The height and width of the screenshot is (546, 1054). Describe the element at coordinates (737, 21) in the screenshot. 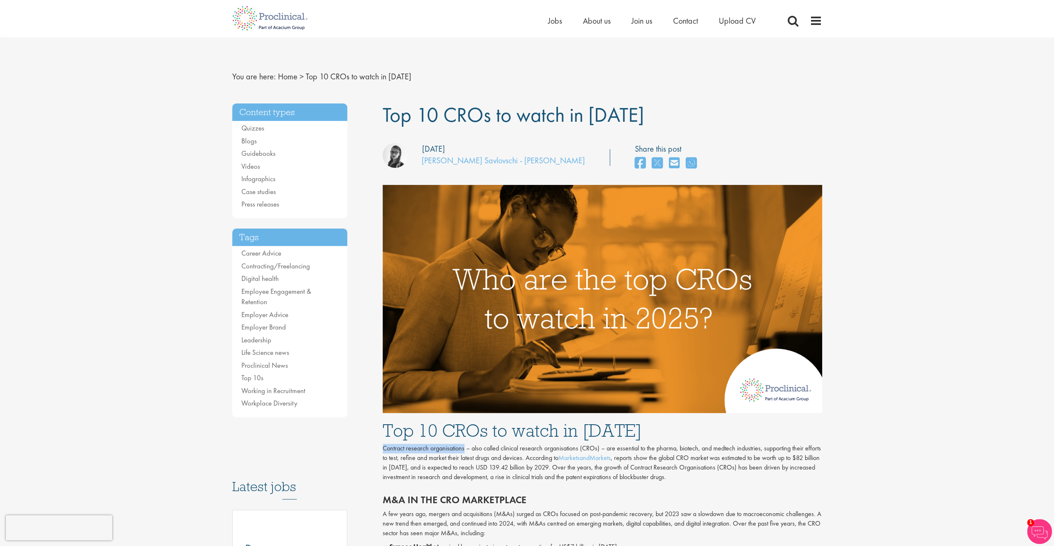

I see `span: Upload CV` at that location.